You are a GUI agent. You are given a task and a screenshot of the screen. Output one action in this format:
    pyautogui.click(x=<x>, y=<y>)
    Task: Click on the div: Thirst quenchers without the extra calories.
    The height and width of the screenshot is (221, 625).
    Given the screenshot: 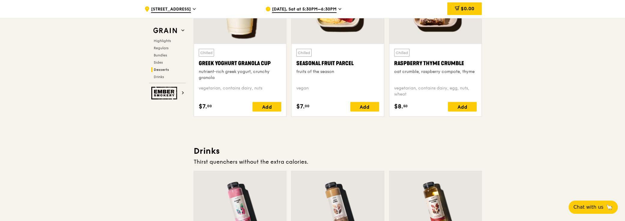 What is the action you would take?
    pyautogui.click(x=338, y=162)
    